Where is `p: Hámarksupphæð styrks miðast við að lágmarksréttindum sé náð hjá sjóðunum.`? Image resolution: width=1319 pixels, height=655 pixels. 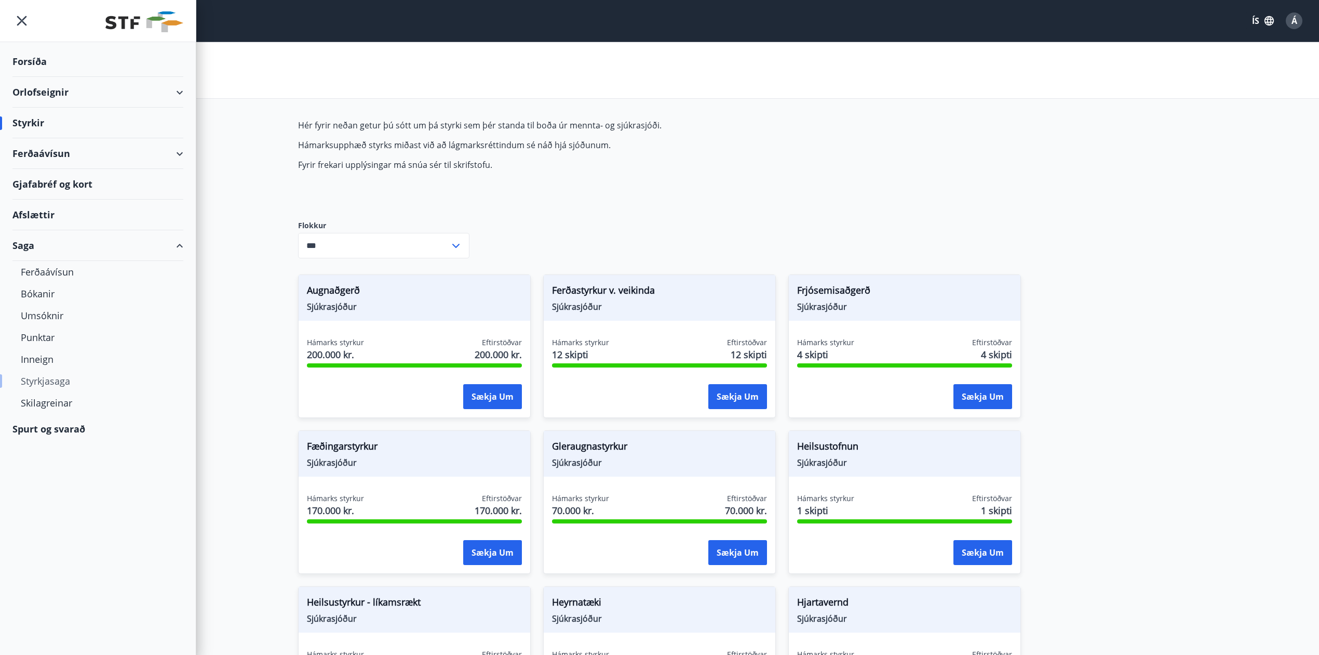
p: Hámarksupphæð styrks miðast við að lágmarksréttindum sé náð hjá sjóðunum. is located at coordinates (543, 145).